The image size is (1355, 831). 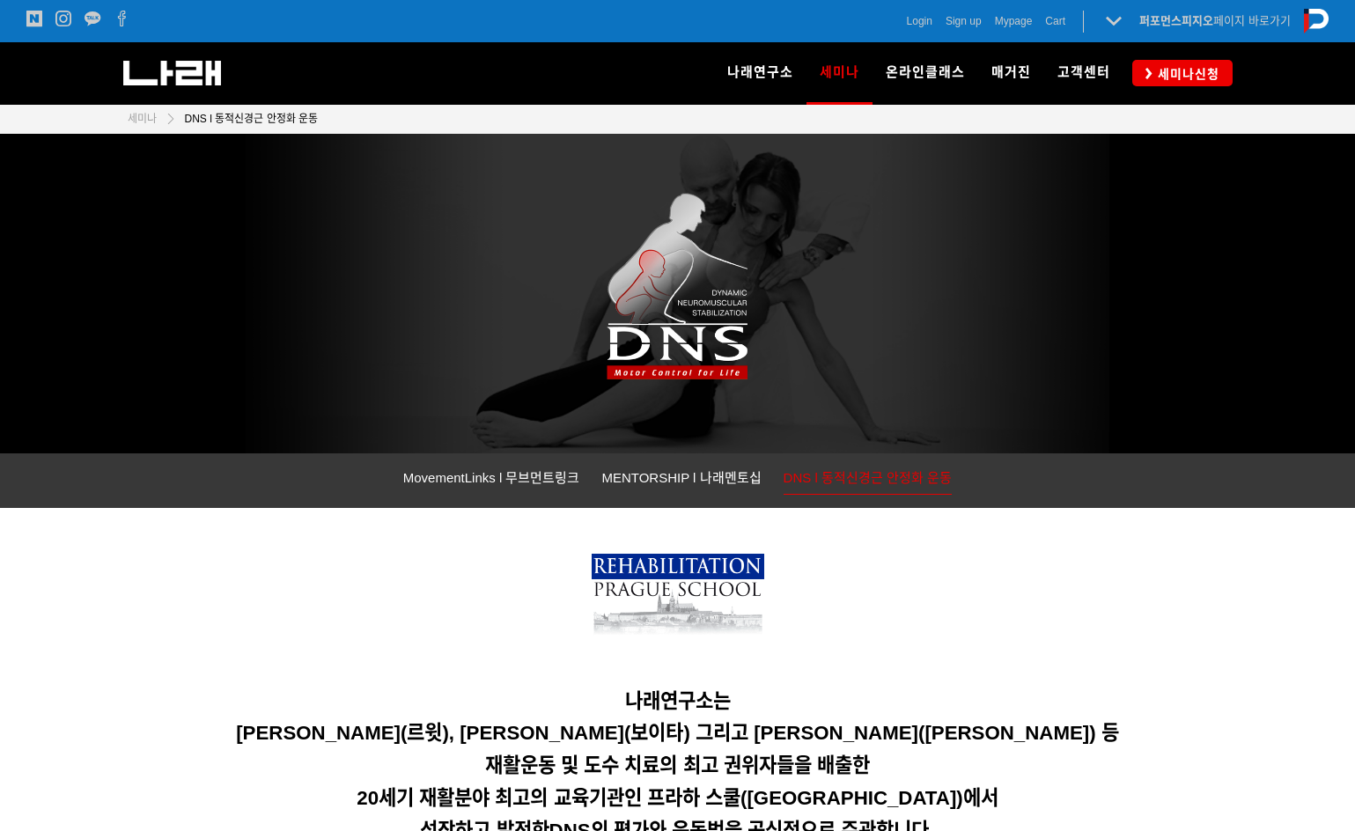 What do you see at coordinates (925, 73) in the screenshot?
I see `a: 온라인클래스` at bounding box center [925, 73].